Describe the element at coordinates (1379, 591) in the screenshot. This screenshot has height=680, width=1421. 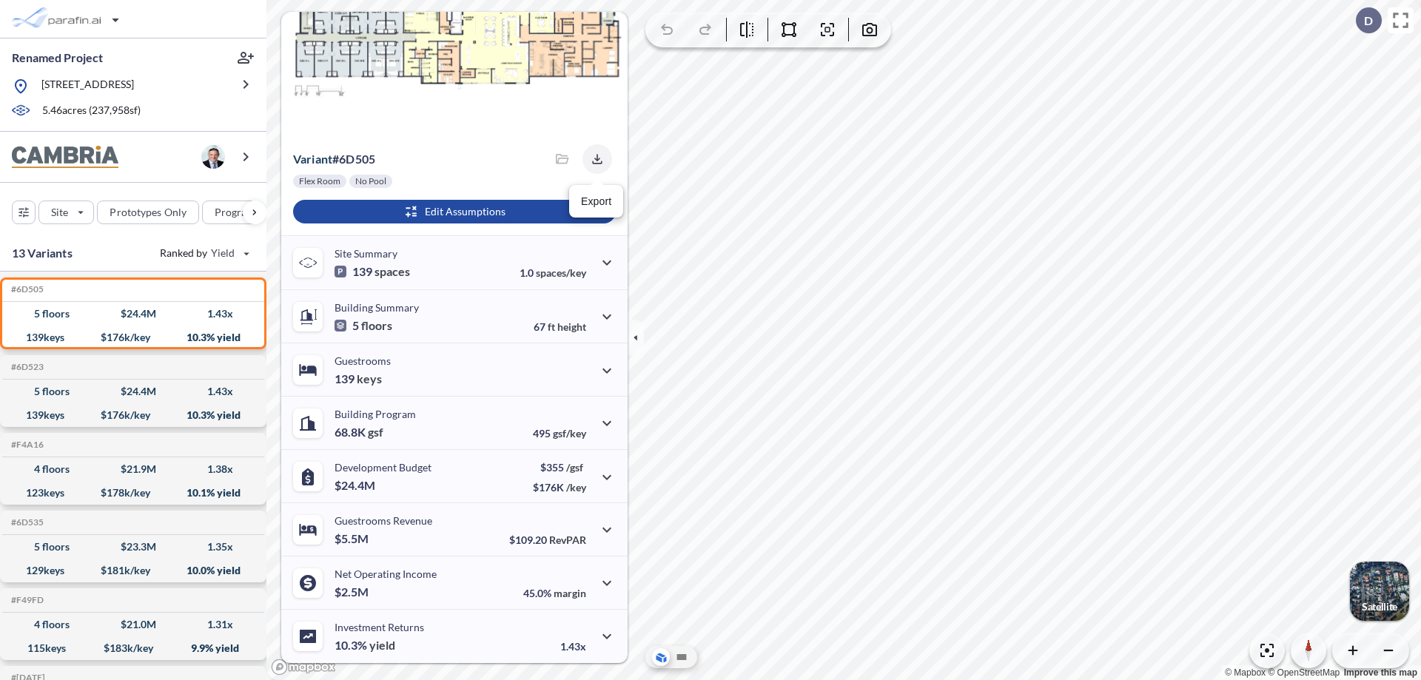
I see `button: Switcher ImageSatellite` at that location.